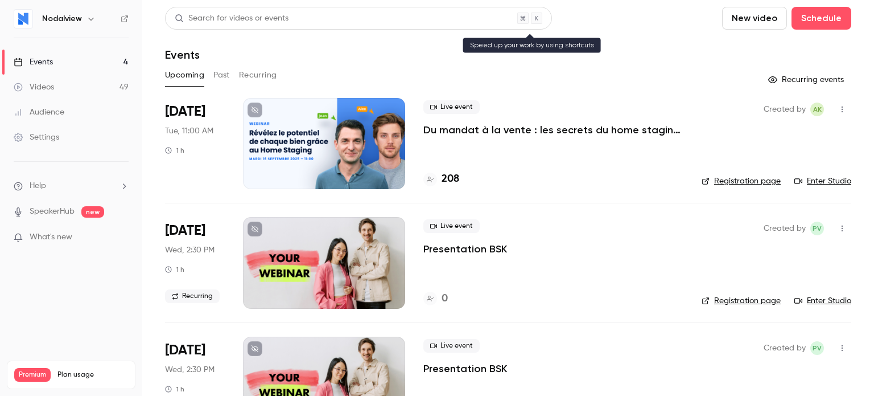 This screenshot has height=396, width=874. What do you see at coordinates (755, 18) in the screenshot?
I see `button: New video` at bounding box center [755, 18].